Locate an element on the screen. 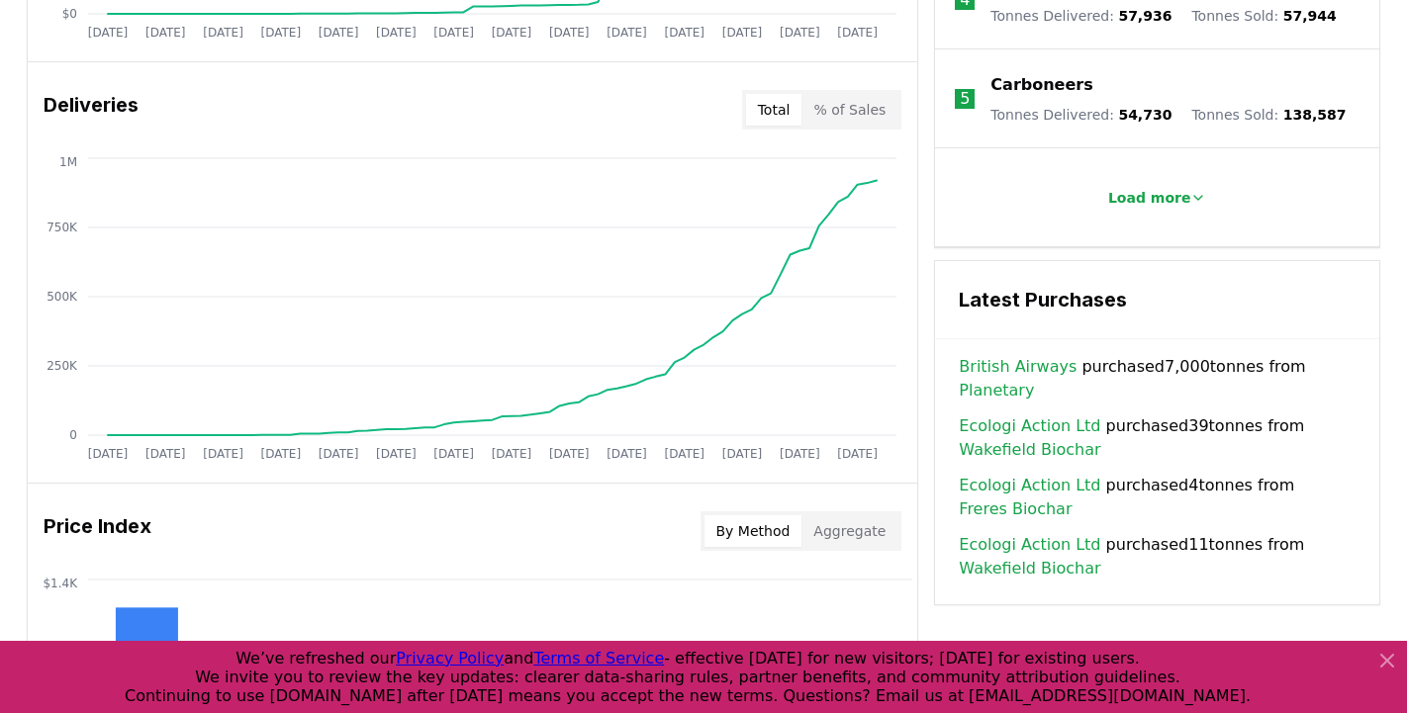  span: 138,587 is located at coordinates (1315, 115).